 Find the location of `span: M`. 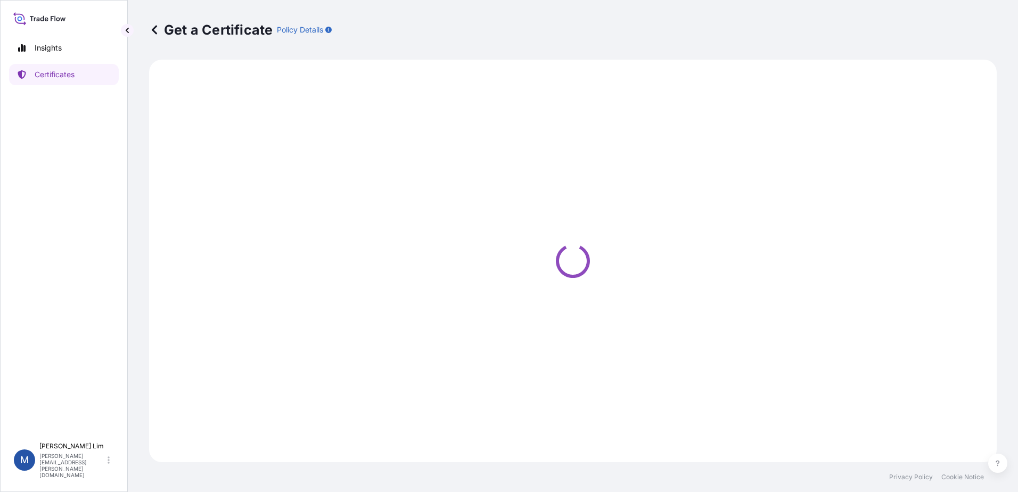

span: M is located at coordinates (25, 460).